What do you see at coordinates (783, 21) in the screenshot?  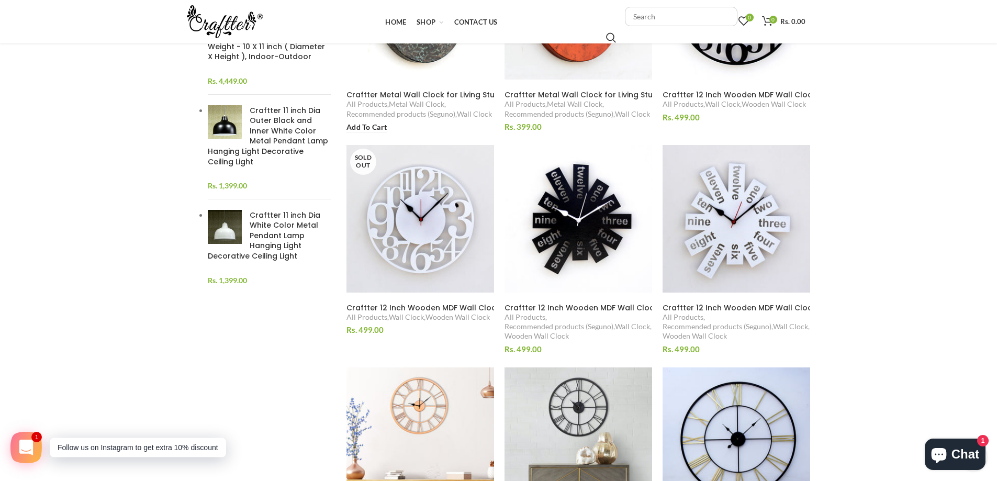 I see `a: 0 Rs. 0.00` at bounding box center [783, 21].